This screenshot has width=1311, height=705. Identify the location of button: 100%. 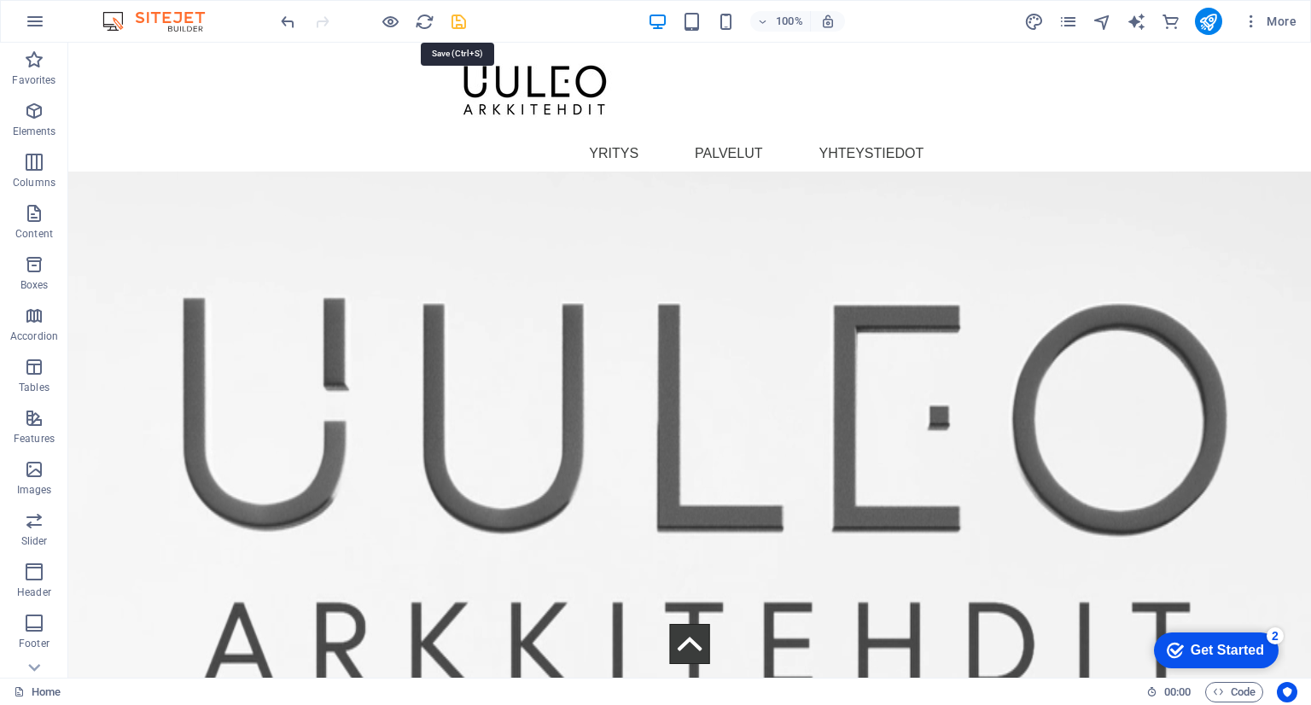
(780, 21).